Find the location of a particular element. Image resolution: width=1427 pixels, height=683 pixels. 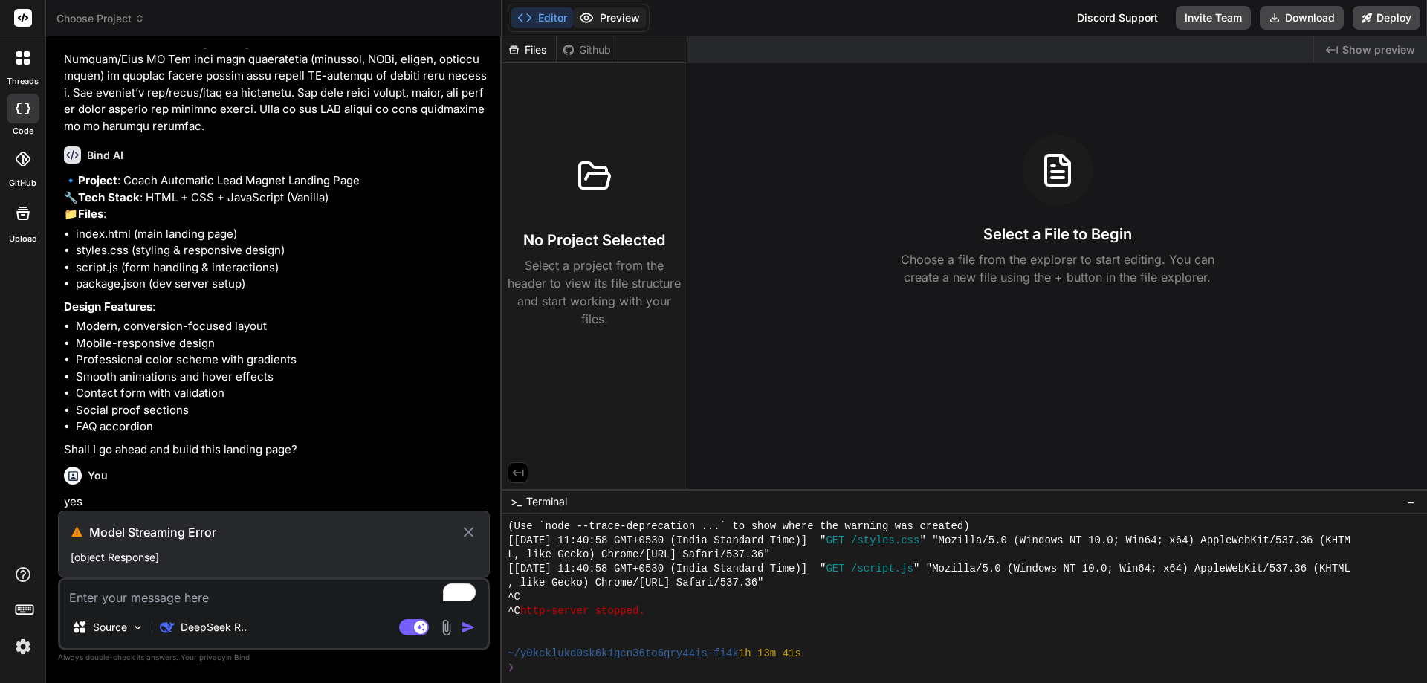

h3: Model Streaming Error is located at coordinates (274, 532).